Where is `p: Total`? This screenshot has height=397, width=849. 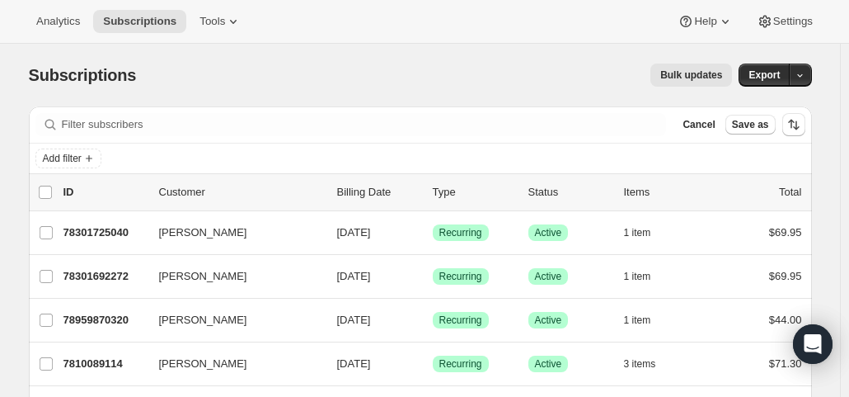 p: Total is located at coordinates (790, 192).